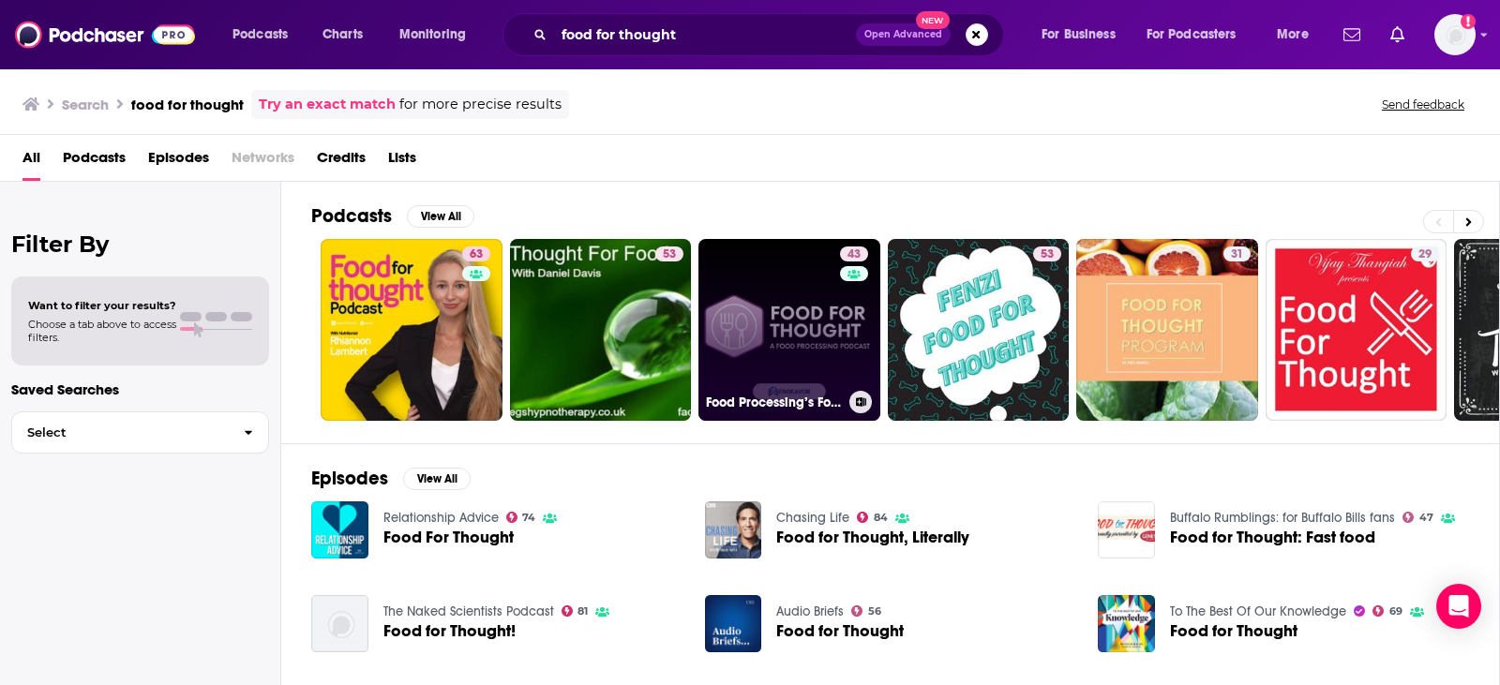  What do you see at coordinates (1459, 607) in the screenshot?
I see `div: Open Intercom Messenger` at bounding box center [1459, 607].